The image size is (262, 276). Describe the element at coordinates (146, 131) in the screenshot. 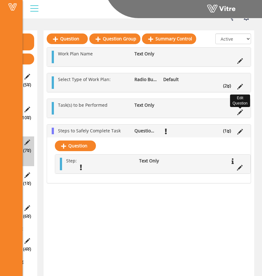

I see `li: Question Group` at that location.